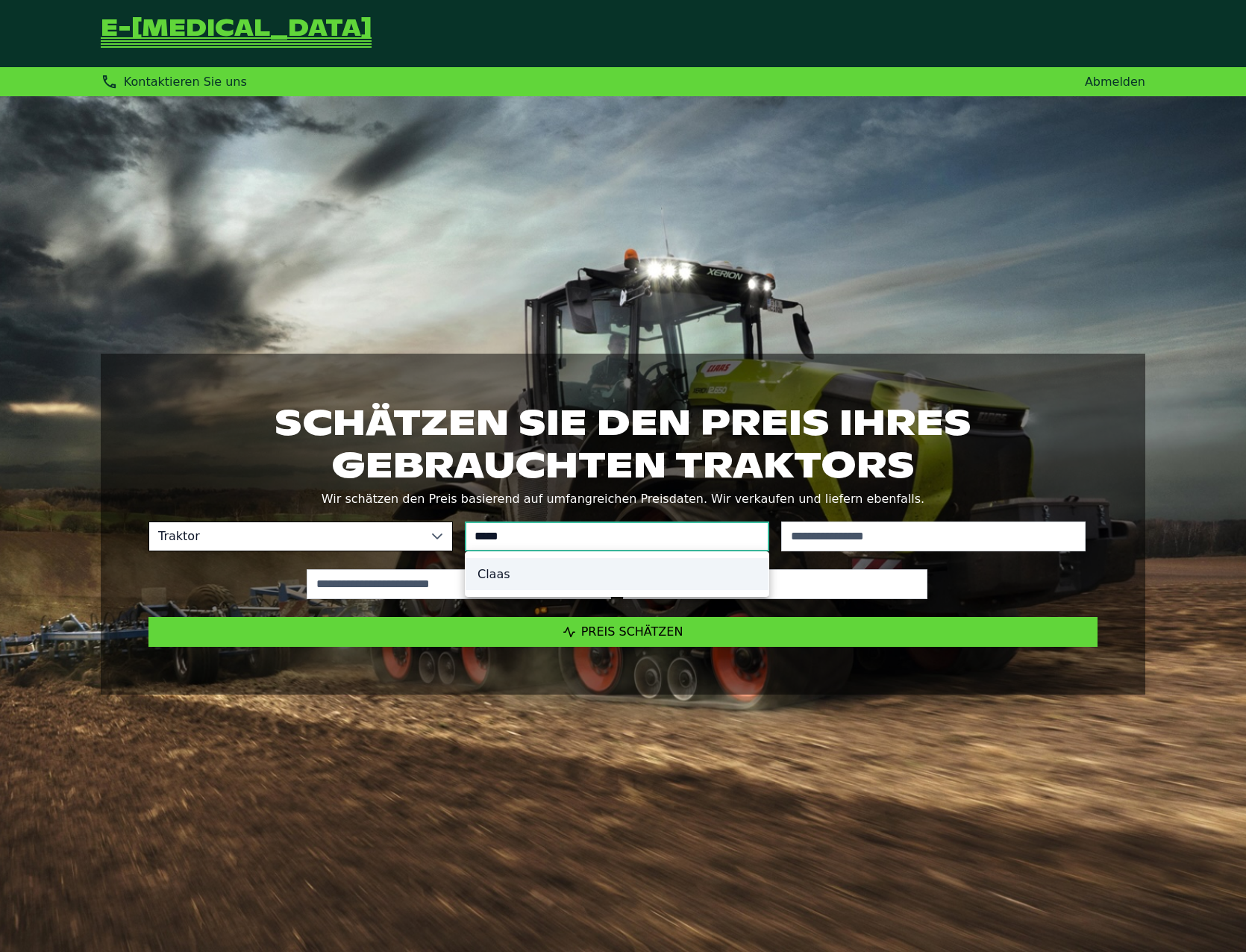  Describe the element at coordinates (285, 537) in the screenshot. I see `span: Traktor` at that location.